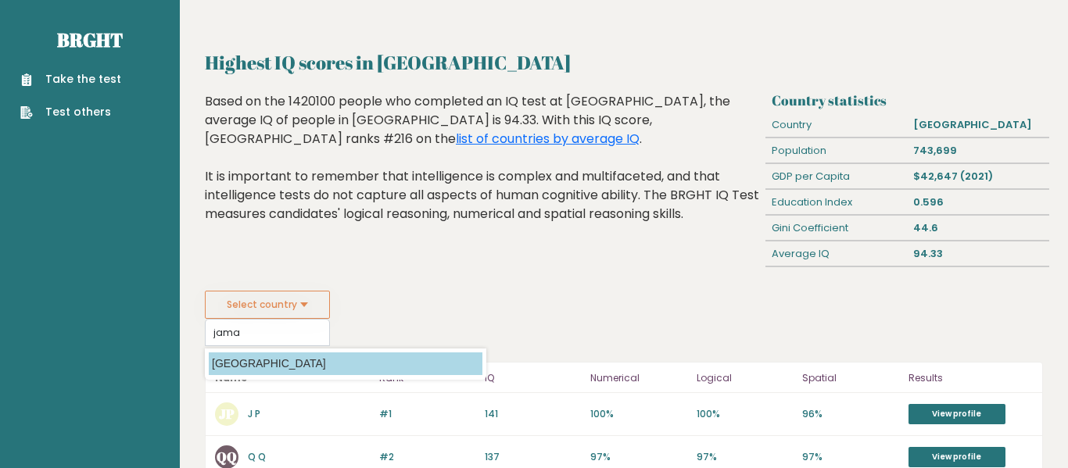  What do you see at coordinates (90, 40) in the screenshot?
I see `a: Brght` at bounding box center [90, 40].